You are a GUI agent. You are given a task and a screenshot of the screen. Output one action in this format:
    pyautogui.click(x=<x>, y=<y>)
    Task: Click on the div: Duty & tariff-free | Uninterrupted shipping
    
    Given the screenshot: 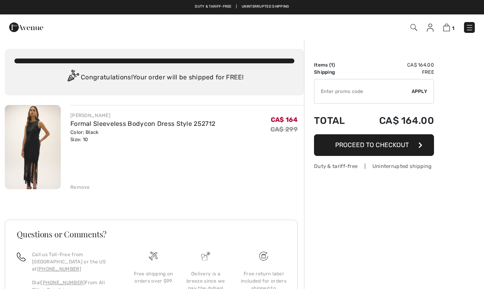 What is the action you would take?
    pyautogui.click(x=374, y=166)
    